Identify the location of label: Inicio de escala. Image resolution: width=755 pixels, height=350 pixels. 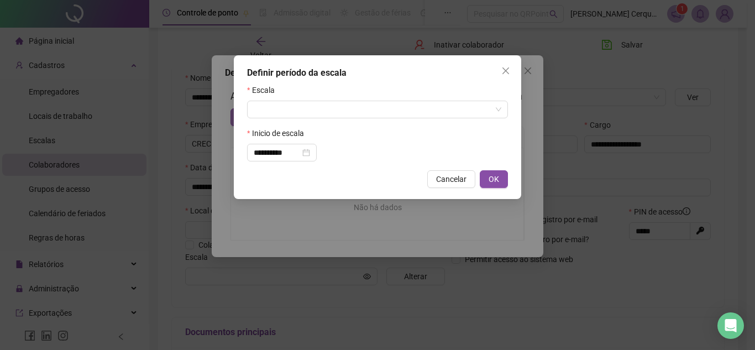
(279, 133).